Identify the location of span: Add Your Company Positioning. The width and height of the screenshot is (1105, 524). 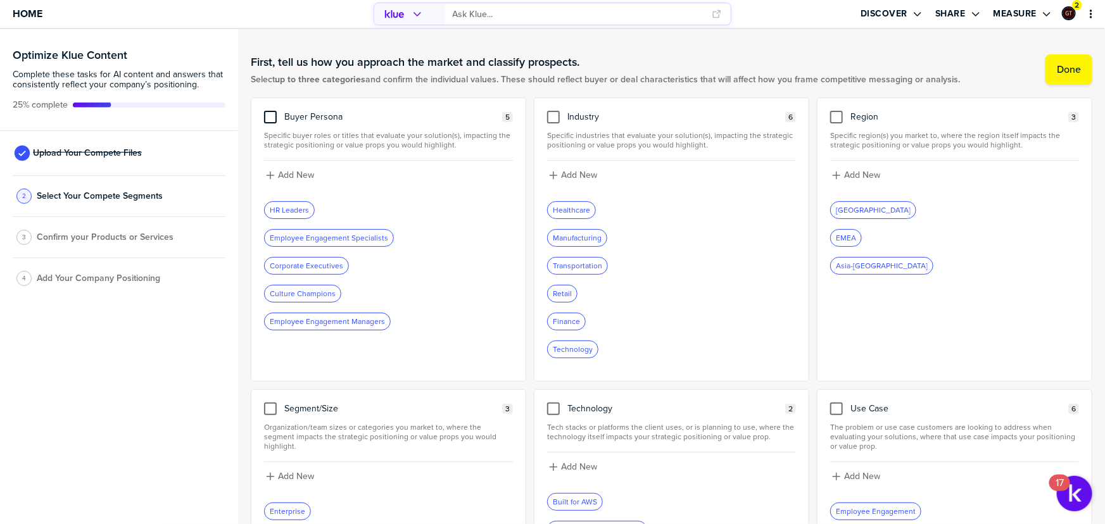
(98, 279).